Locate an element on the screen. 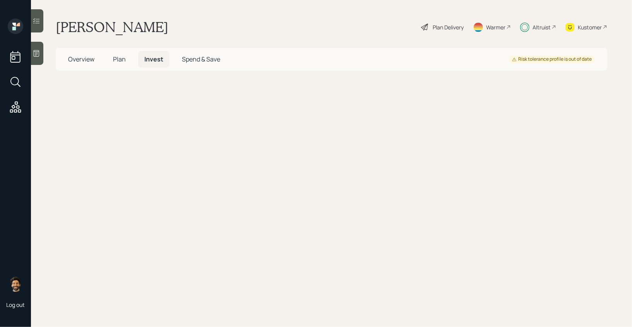  div: Plan Delivery is located at coordinates (448, 27).